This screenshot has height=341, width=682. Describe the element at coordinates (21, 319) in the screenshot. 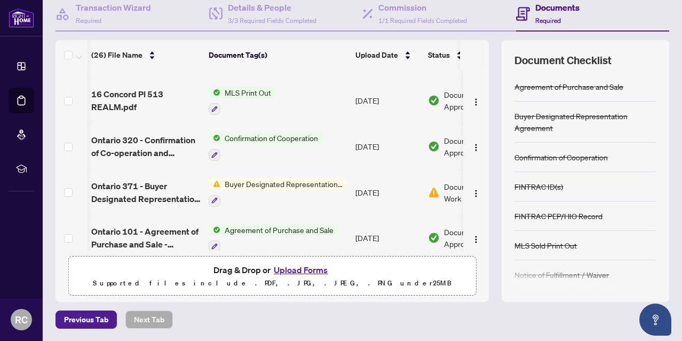

I see `span: RC` at that location.